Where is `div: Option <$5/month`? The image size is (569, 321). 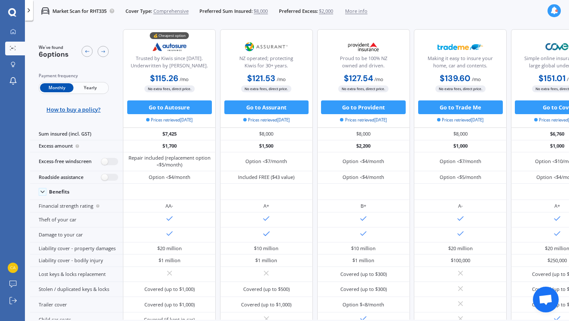
div: Option <$5/month is located at coordinates (460, 178).